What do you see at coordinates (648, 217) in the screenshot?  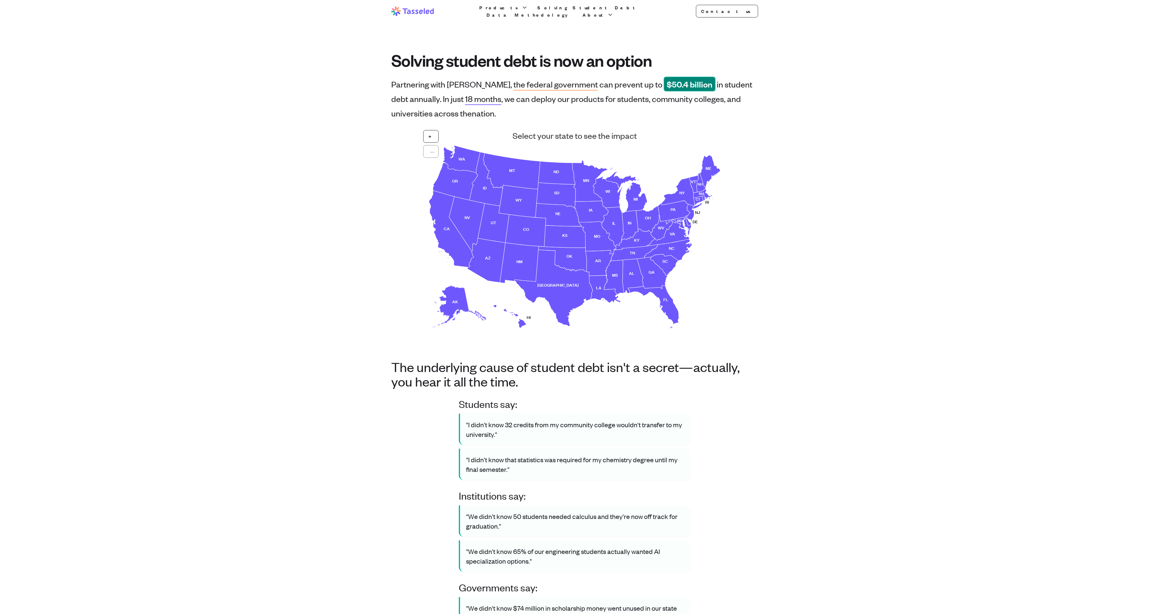 I see `text: OH` at bounding box center [648, 217].